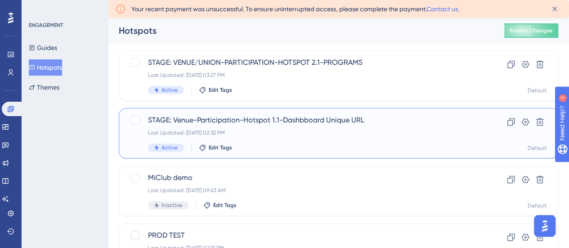 Image resolution: width=569 pixels, height=248 pixels. I want to click on span: STAGE: VENUE/UNION-PARTICIPATION-HOTSPOT 2.1-PROGRAMS, so click(302, 63).